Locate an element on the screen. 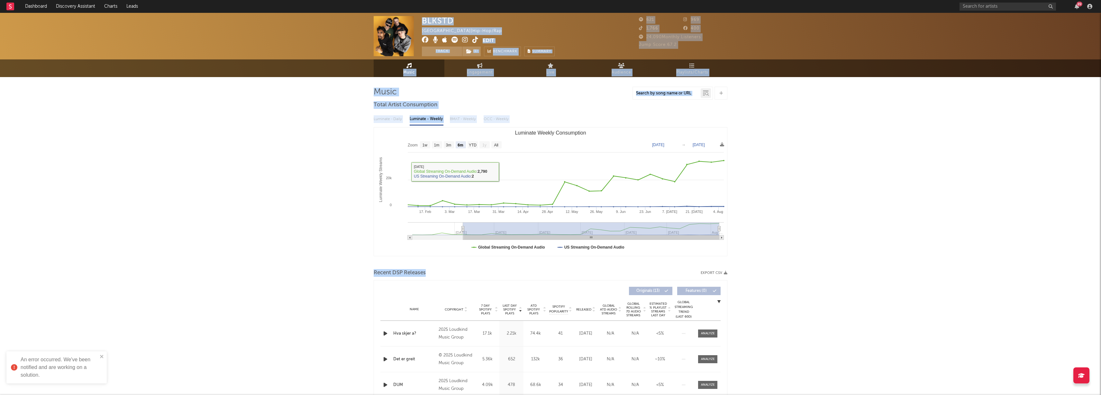 The height and width of the screenshot is (395, 1101). text: 3. Mar is located at coordinates (450, 212).